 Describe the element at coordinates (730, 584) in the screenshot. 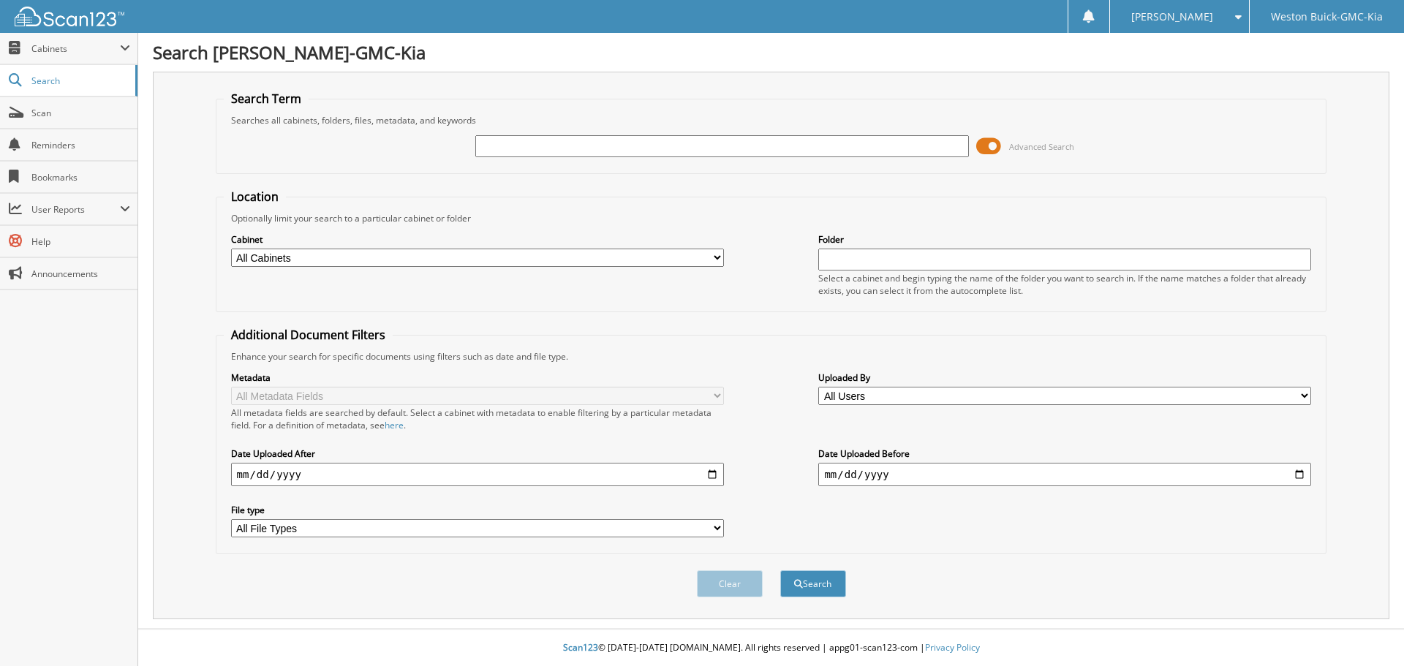

I see `button: Clear` at that location.